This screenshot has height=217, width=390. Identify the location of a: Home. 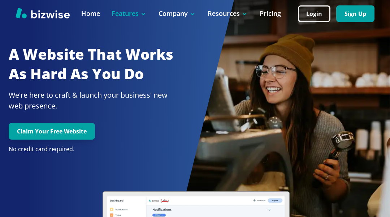
(91, 13).